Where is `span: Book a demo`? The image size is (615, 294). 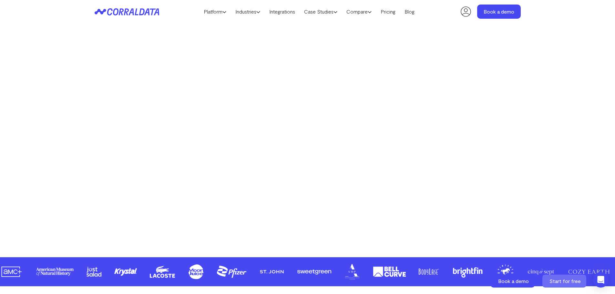
span: Book a demo is located at coordinates (513, 281).